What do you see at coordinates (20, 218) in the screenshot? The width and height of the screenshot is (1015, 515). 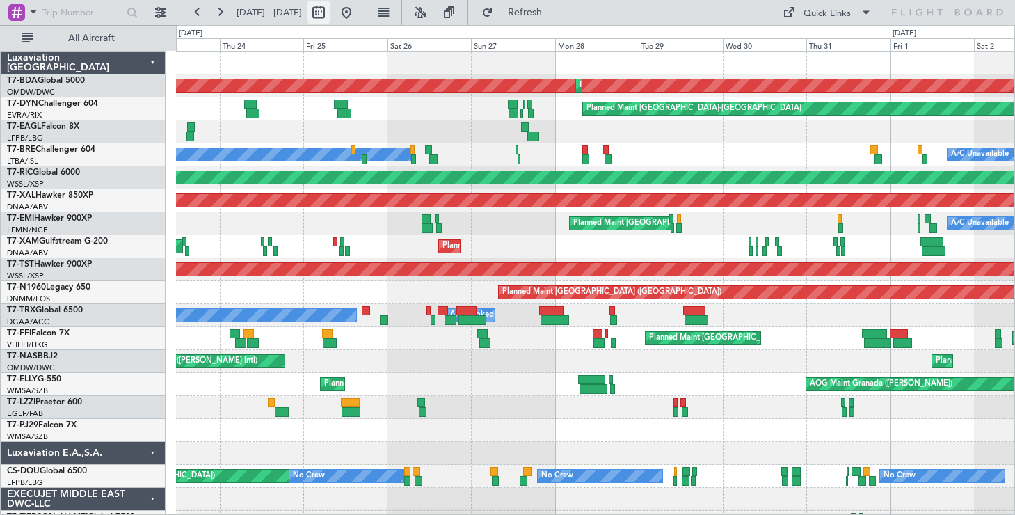 I see `span: T7-EMI` at bounding box center [20, 218].